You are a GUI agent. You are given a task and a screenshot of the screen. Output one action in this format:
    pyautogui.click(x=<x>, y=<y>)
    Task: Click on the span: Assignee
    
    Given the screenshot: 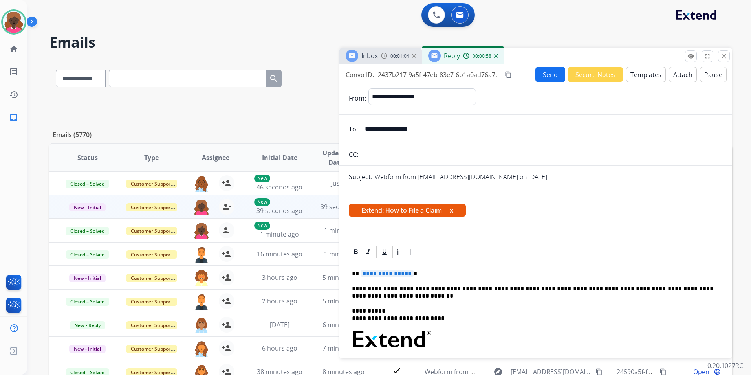 What is the action you would take?
    pyautogui.click(x=216, y=157)
    